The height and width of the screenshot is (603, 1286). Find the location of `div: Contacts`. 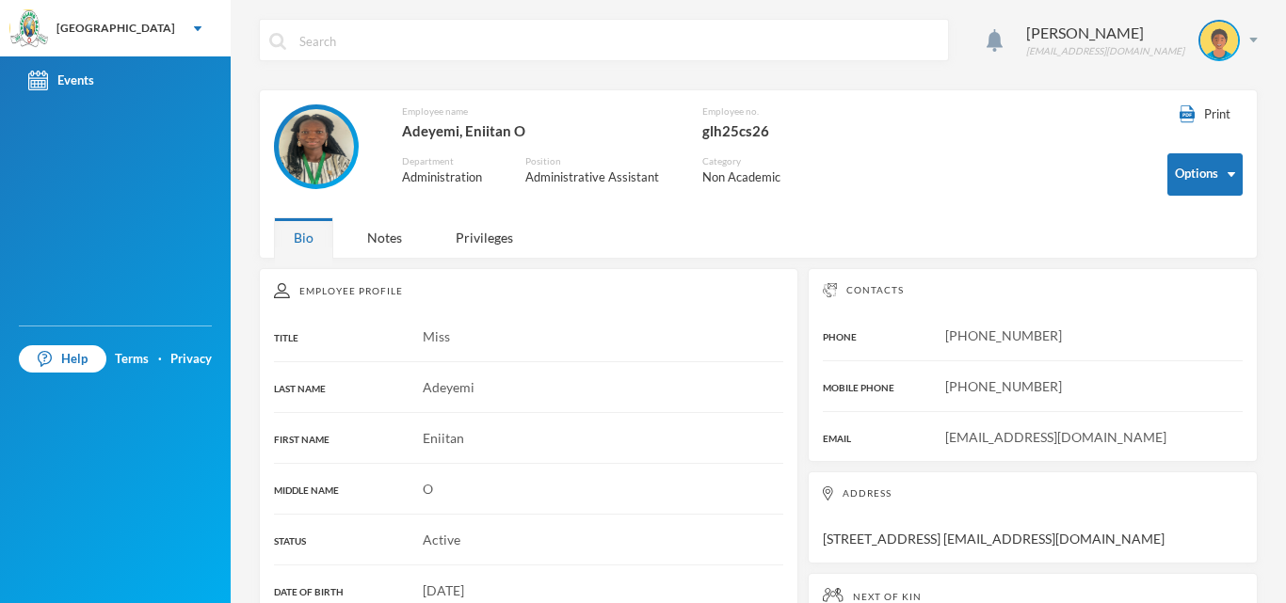

div: Contacts is located at coordinates (1033, 290).